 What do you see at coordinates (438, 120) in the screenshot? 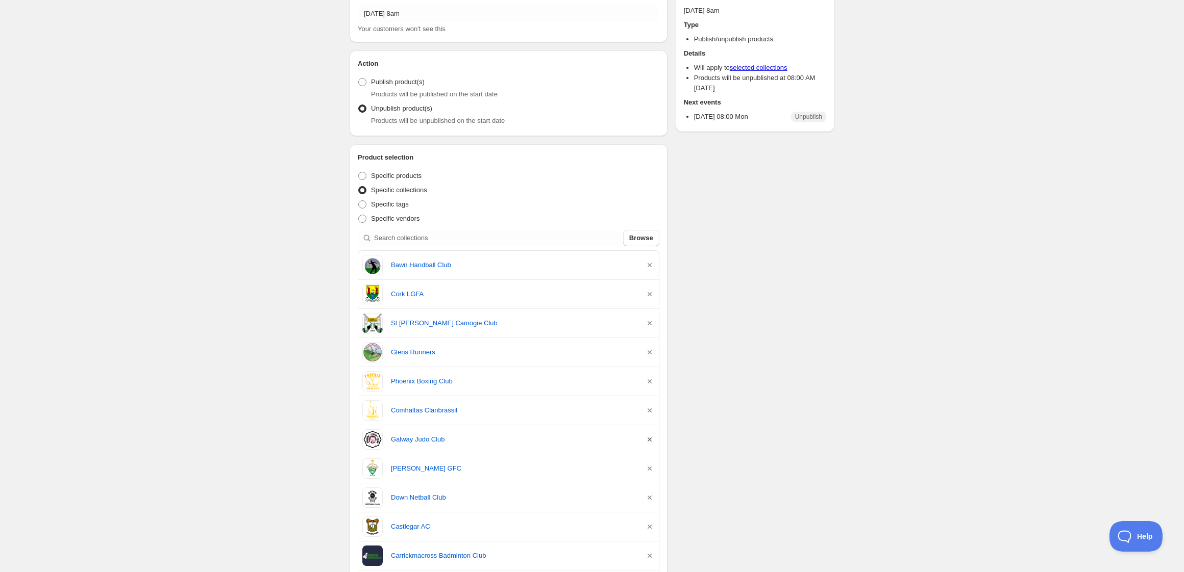
I see `span: Products will be unpublished on the start date` at bounding box center [438, 120].